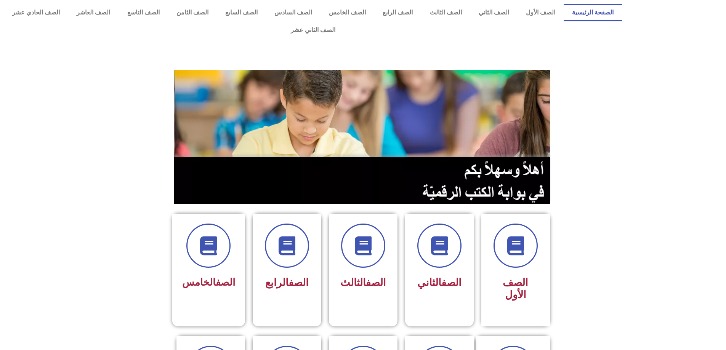  Describe the element at coordinates (541, 13) in the screenshot. I see `a: الصف الأول` at that location.